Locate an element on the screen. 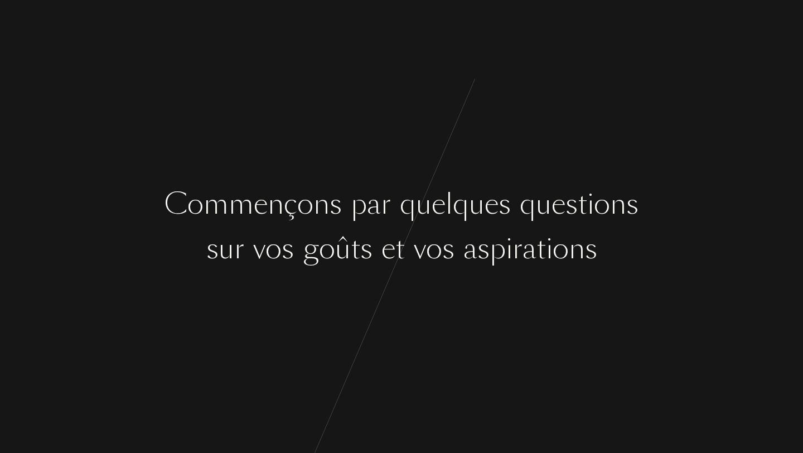 The width and height of the screenshot is (803, 453). div: l is located at coordinates (449, 204).